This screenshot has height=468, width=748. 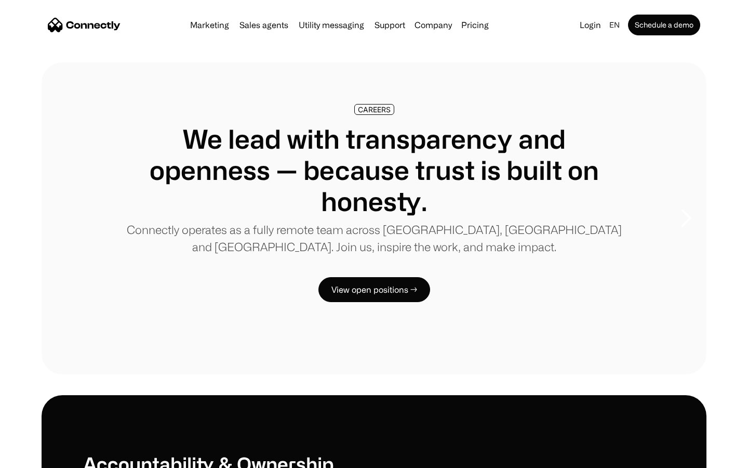 What do you see at coordinates (374, 218) in the screenshot?
I see `div: 1 of 8` at bounding box center [374, 218].